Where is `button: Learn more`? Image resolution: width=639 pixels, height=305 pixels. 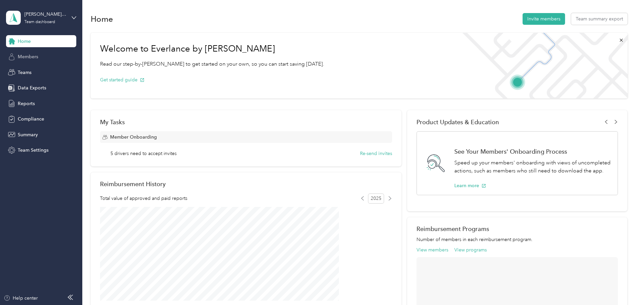
button: Learn more is located at coordinates (470, 185).